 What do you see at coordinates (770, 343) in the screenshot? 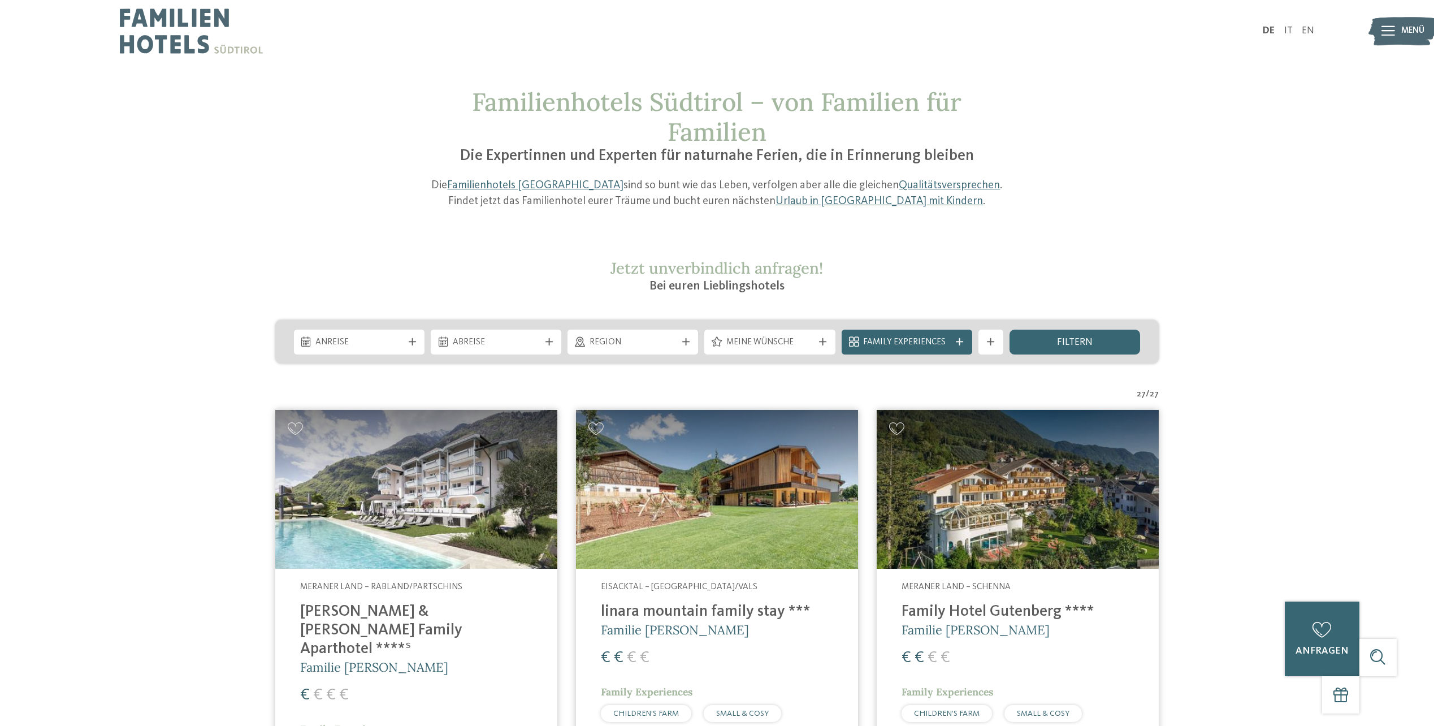
I see `span: Meine Wünsche` at bounding box center [770, 343].